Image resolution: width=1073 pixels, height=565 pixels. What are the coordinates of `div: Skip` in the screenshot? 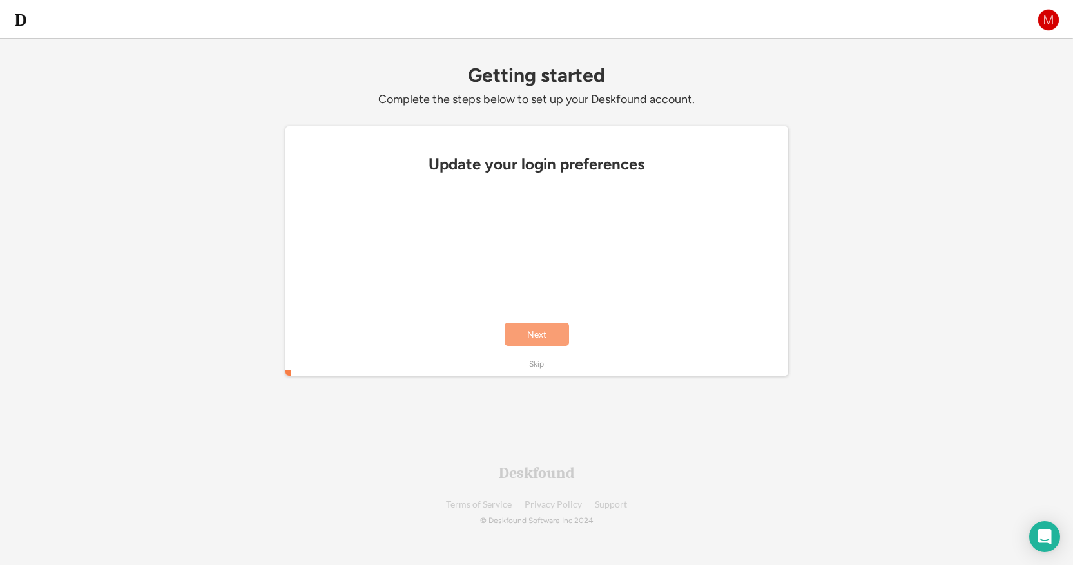 It's located at (536, 364).